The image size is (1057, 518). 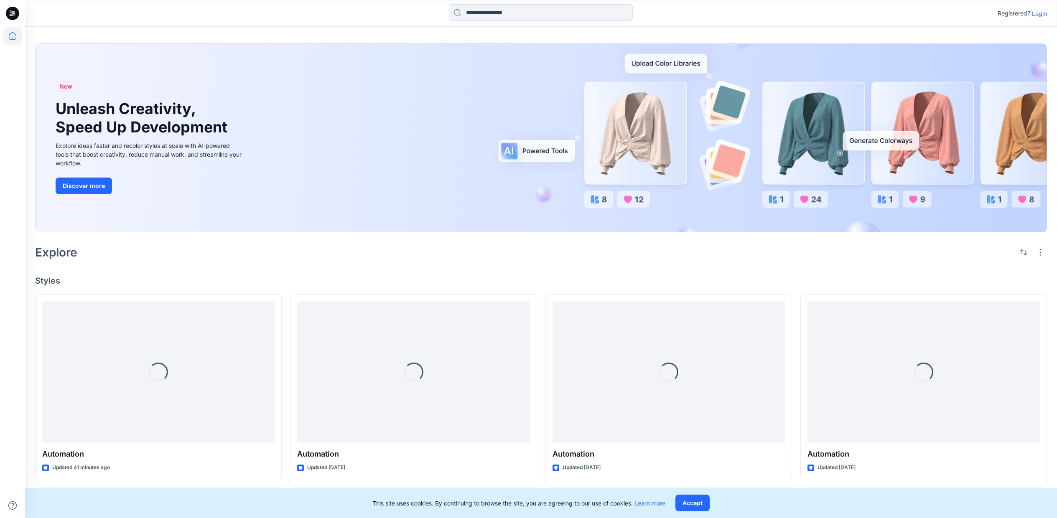 What do you see at coordinates (66, 87) in the screenshot?
I see `span: New` at bounding box center [66, 87].